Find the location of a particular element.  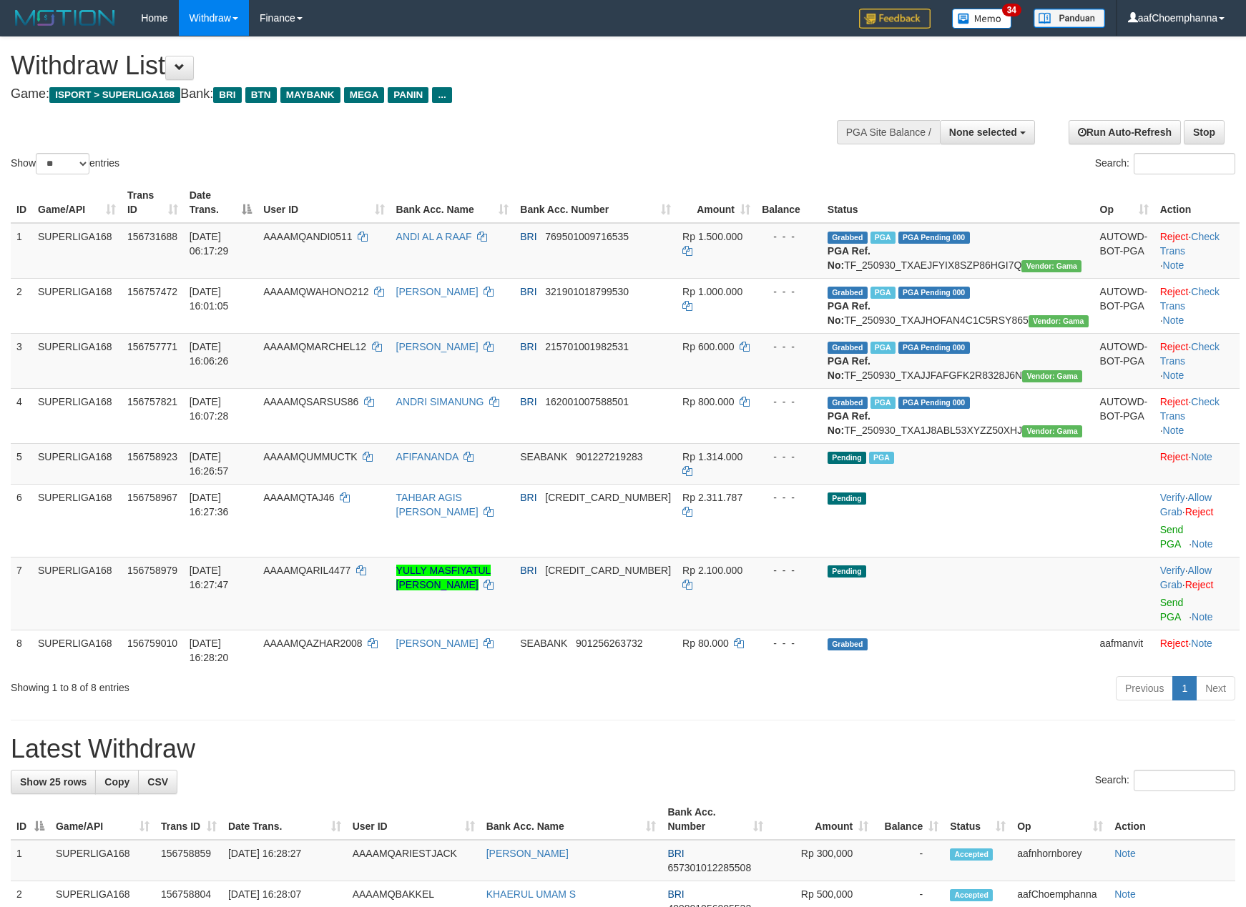

span: AAAAMQTAJ46 is located at coordinates (298, 498).